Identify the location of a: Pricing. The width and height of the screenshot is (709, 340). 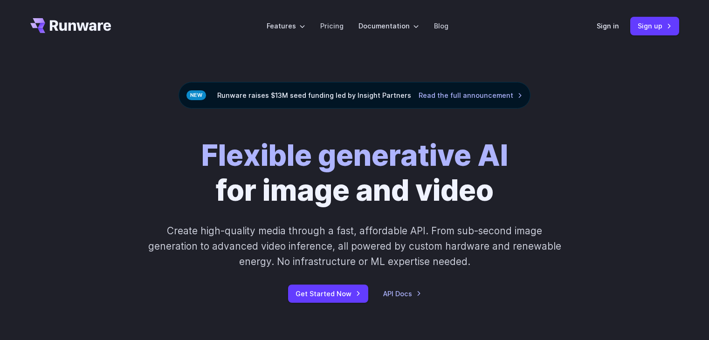
(332, 26).